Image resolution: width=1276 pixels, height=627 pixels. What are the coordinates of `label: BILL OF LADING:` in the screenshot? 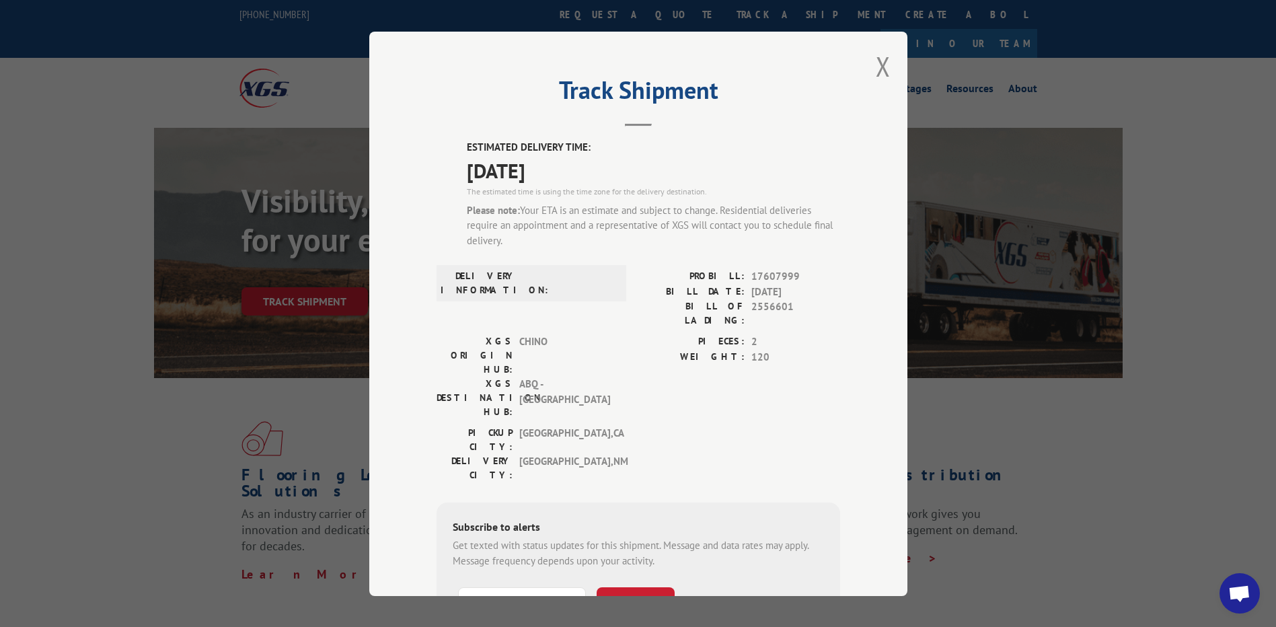 It's located at (691, 313).